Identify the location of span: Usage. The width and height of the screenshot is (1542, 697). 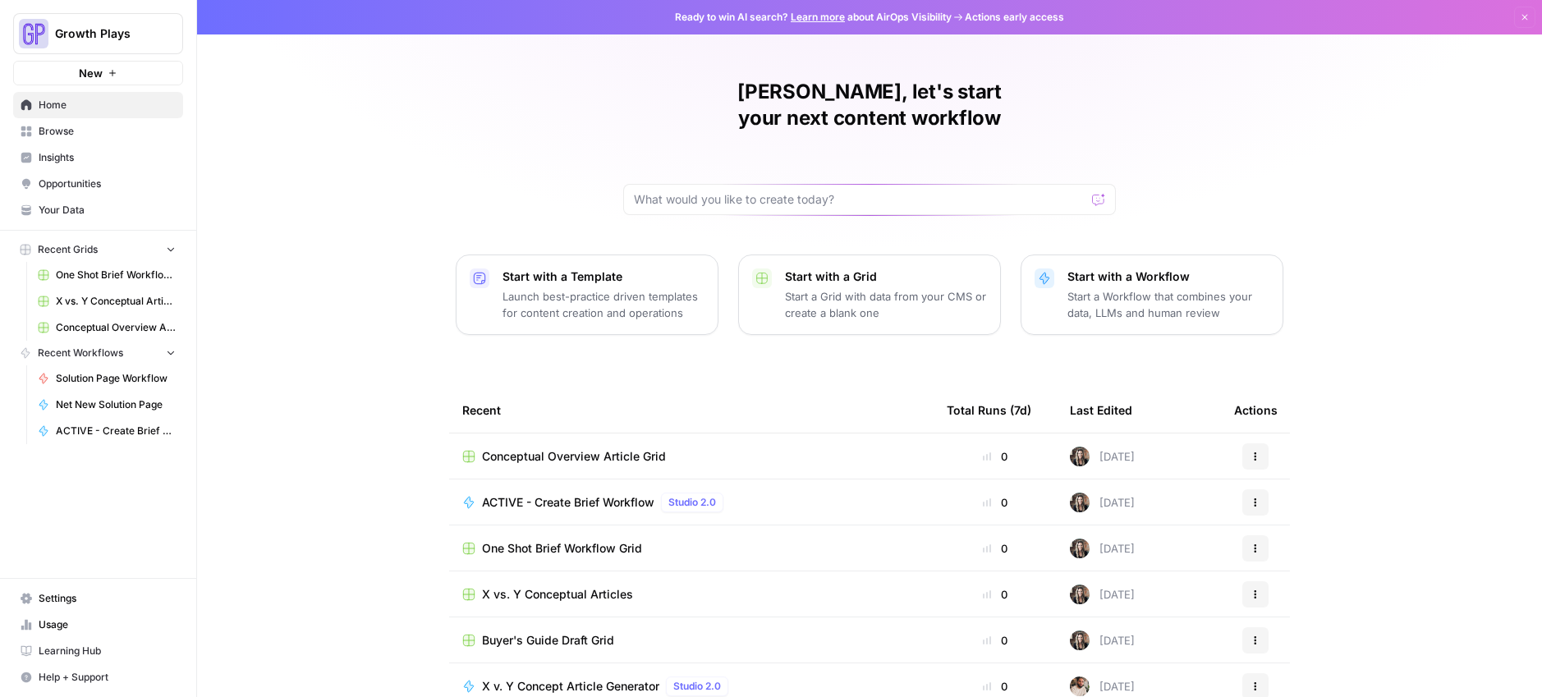
(107, 625).